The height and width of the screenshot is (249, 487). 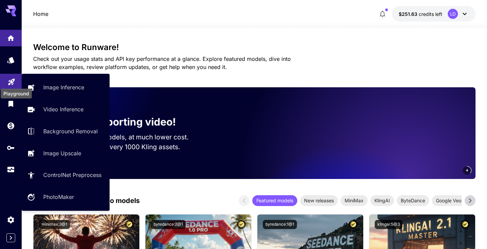 What do you see at coordinates (11, 169) in the screenshot?
I see `div: Usage` at bounding box center [11, 169].